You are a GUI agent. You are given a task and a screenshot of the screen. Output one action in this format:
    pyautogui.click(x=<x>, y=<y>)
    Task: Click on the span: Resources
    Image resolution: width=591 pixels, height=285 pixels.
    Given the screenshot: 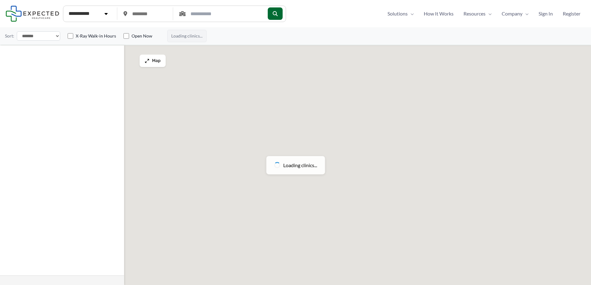 What is the action you would take?
    pyautogui.click(x=474, y=14)
    